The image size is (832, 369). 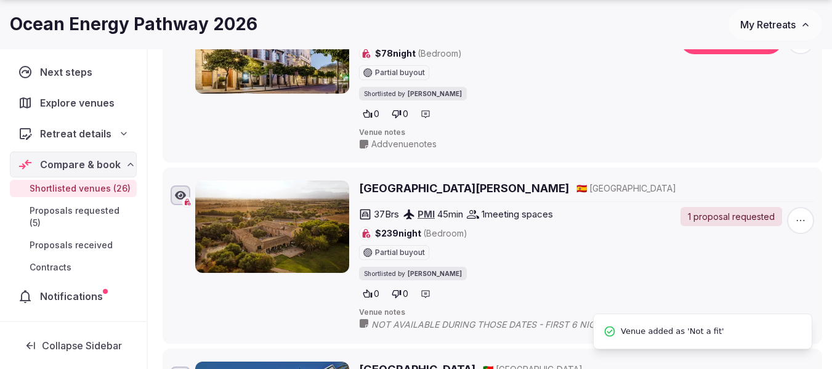 I want to click on span: Shortlisted venues (26), so click(x=80, y=189).